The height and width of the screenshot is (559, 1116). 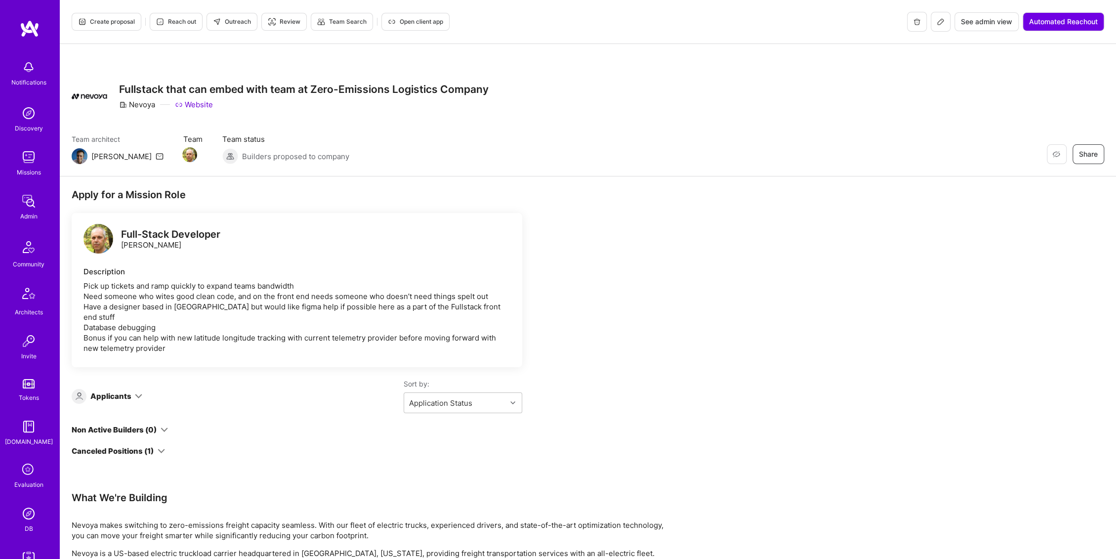 I want to click on span: Create proposal, so click(x=106, y=22).